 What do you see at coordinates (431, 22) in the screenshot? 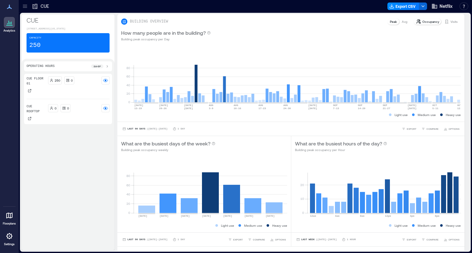
I see `p: Occupancy` at bounding box center [431, 22].